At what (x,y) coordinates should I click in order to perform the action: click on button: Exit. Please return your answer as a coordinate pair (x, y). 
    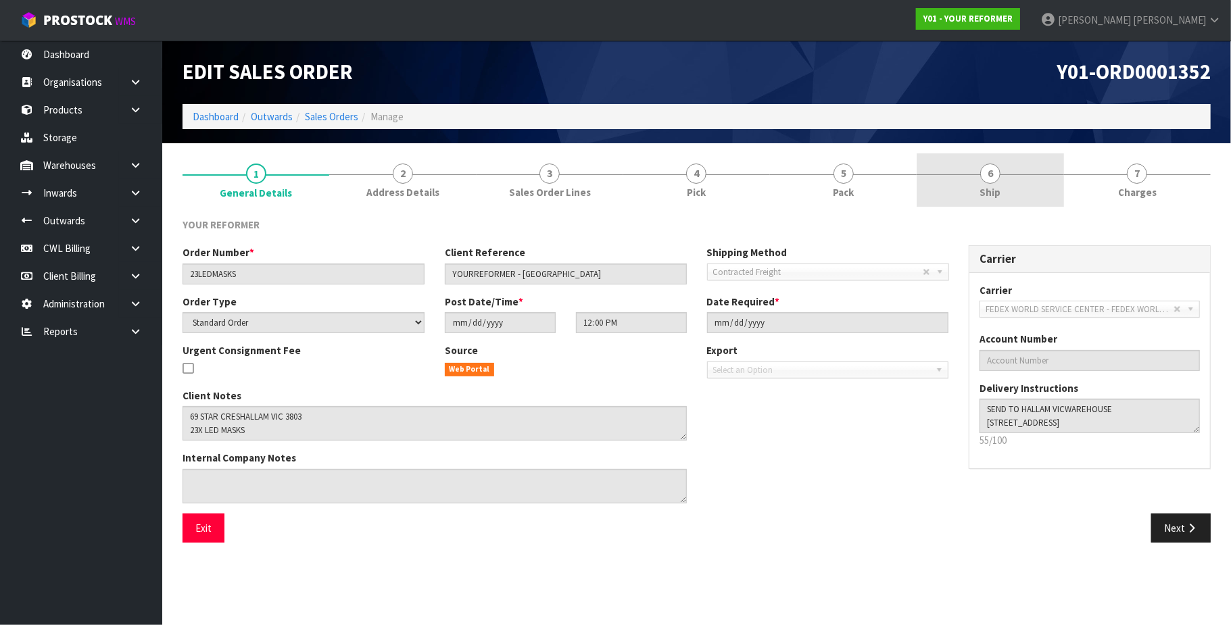
    Looking at the image, I should click on (204, 528).